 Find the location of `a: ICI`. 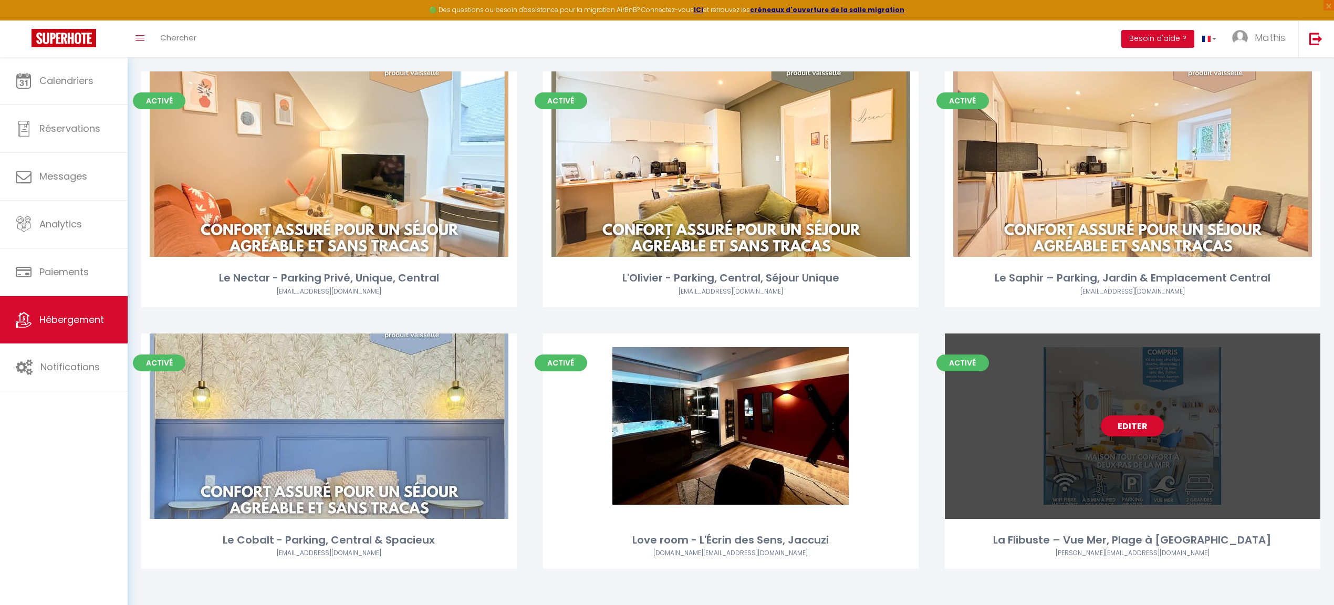

a: ICI is located at coordinates (698, 9).